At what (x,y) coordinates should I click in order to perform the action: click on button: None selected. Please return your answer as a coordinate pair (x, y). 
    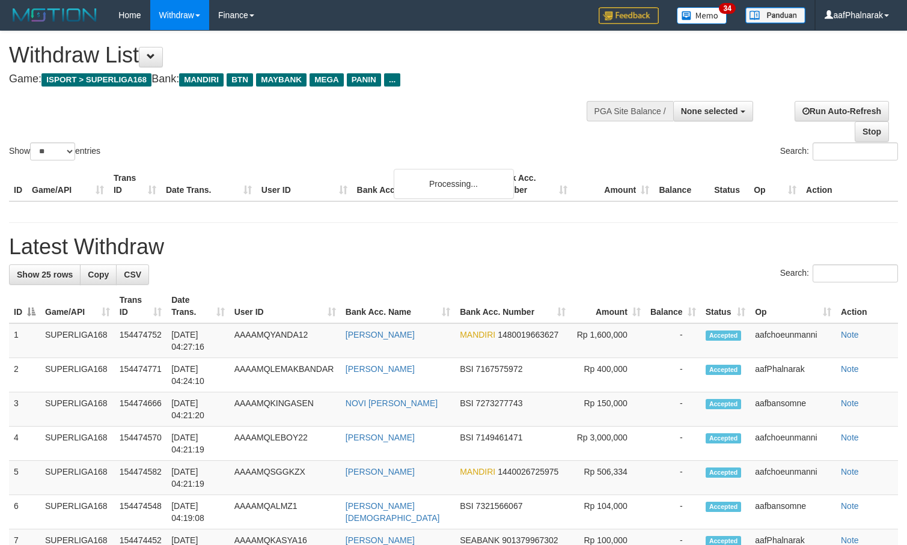
    Looking at the image, I should click on (713, 111).